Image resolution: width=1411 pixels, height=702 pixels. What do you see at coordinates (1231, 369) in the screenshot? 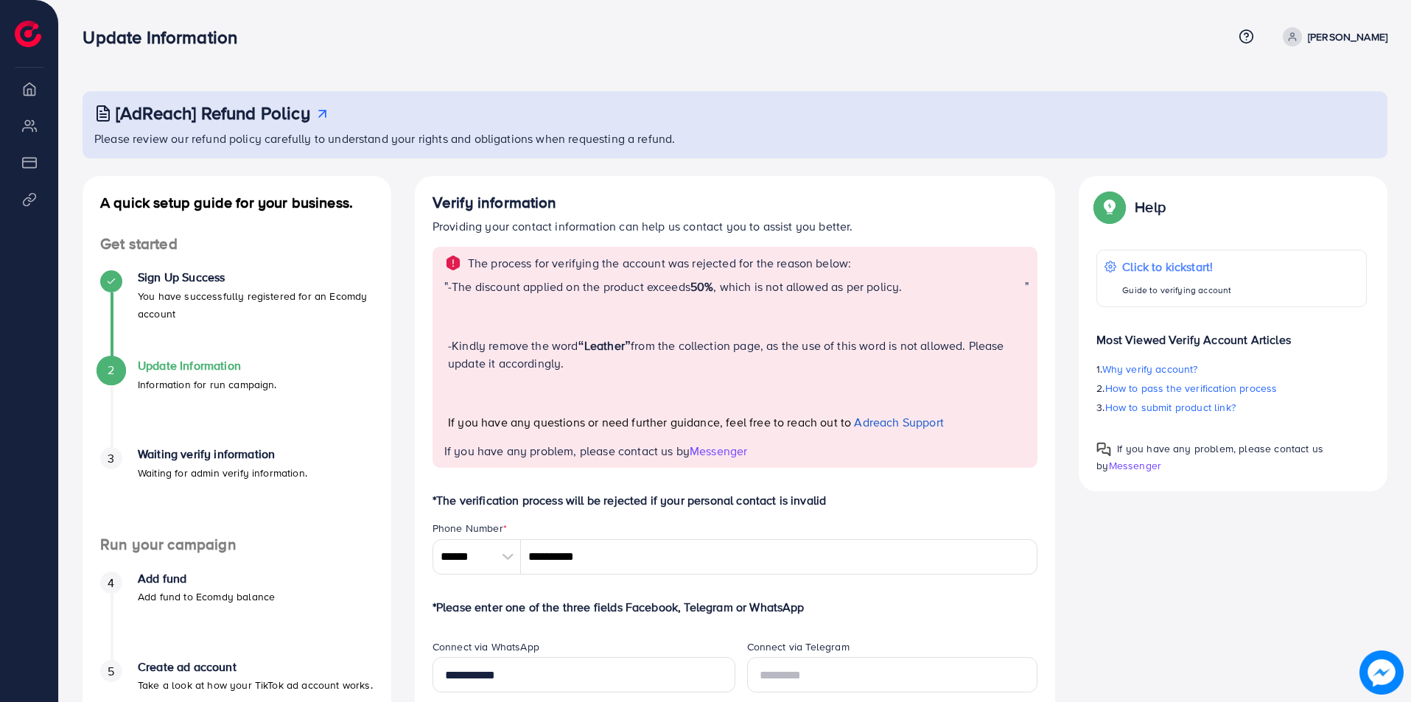
I see `p: 1.` at bounding box center [1231, 369].